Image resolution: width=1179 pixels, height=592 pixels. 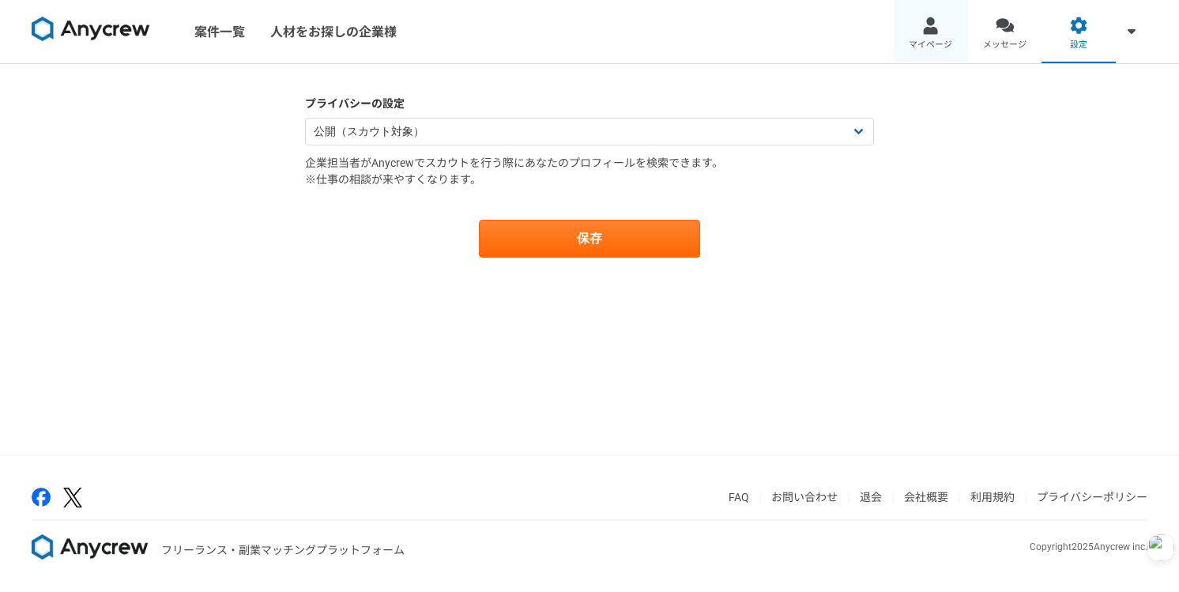 I want to click on img: x-391a3a86.png, so click(x=73, y=497).